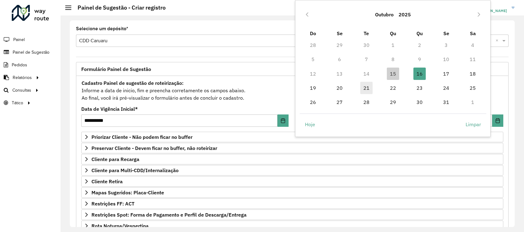 This screenshot has width=524, height=232. Describe the element at coordinates (313, 88) in the screenshot. I see `span: 19` at that location.